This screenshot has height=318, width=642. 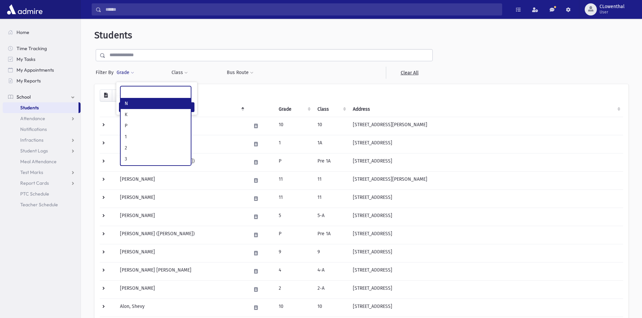 What do you see at coordinates (294, 144) in the screenshot?
I see `td: 1` at bounding box center [294, 144].